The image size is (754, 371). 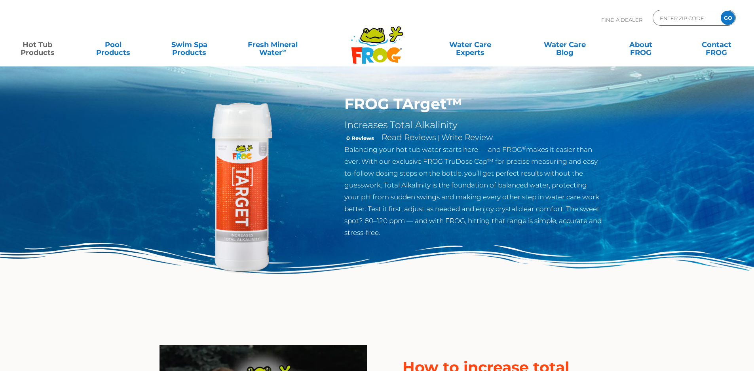 I want to click on a: Water CareBlog, so click(x=564, y=45).